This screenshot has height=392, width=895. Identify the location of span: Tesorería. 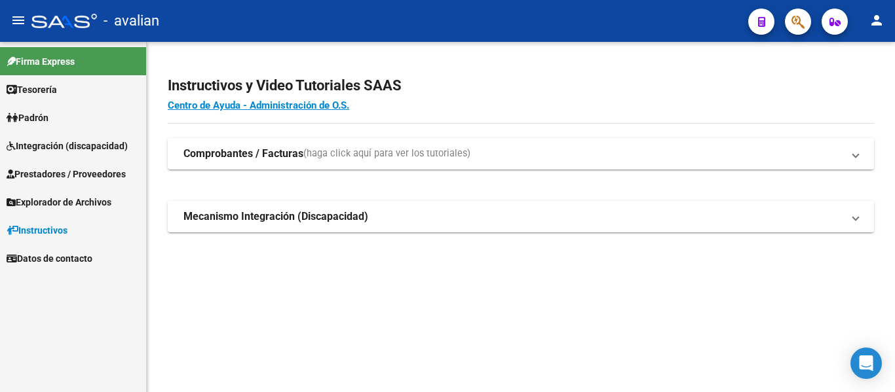
(31, 90).